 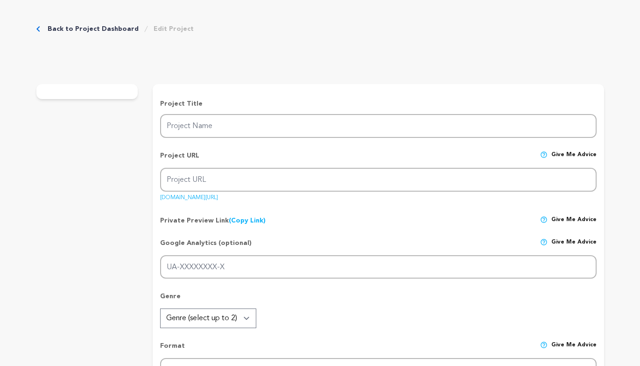 I want to click on p: Project URL, so click(x=180, y=159).